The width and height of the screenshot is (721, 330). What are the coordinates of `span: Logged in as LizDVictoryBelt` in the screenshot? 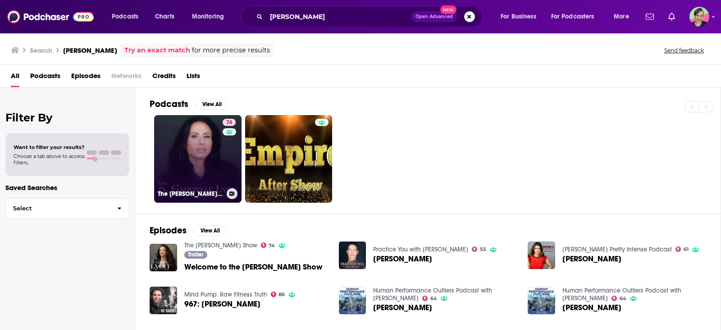 It's located at (700, 17).